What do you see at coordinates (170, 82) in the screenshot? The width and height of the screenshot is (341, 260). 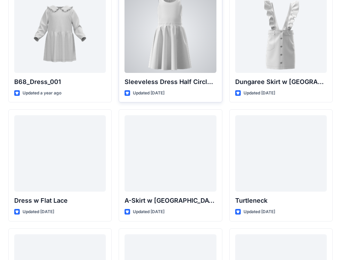 I see `p: Sleeveless Dress Half Circle Skirt` at bounding box center [170, 82].